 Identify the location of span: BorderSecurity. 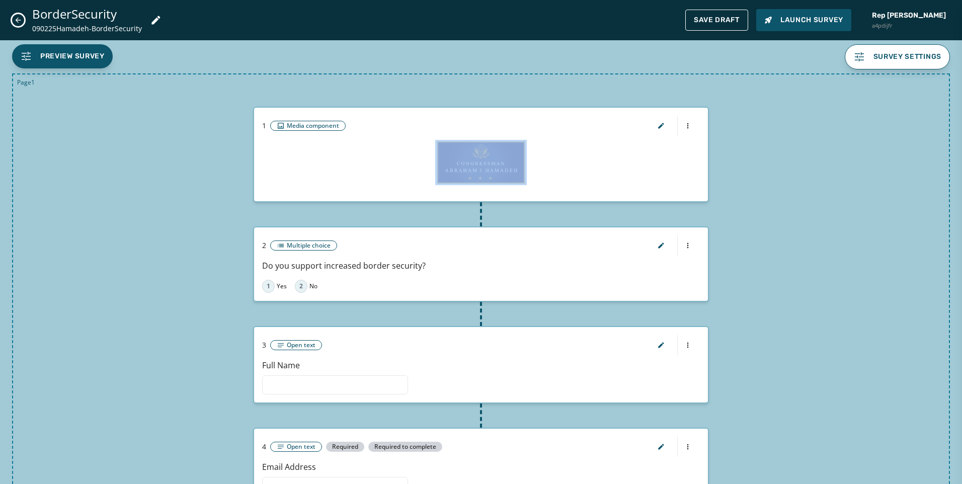
(87, 14).